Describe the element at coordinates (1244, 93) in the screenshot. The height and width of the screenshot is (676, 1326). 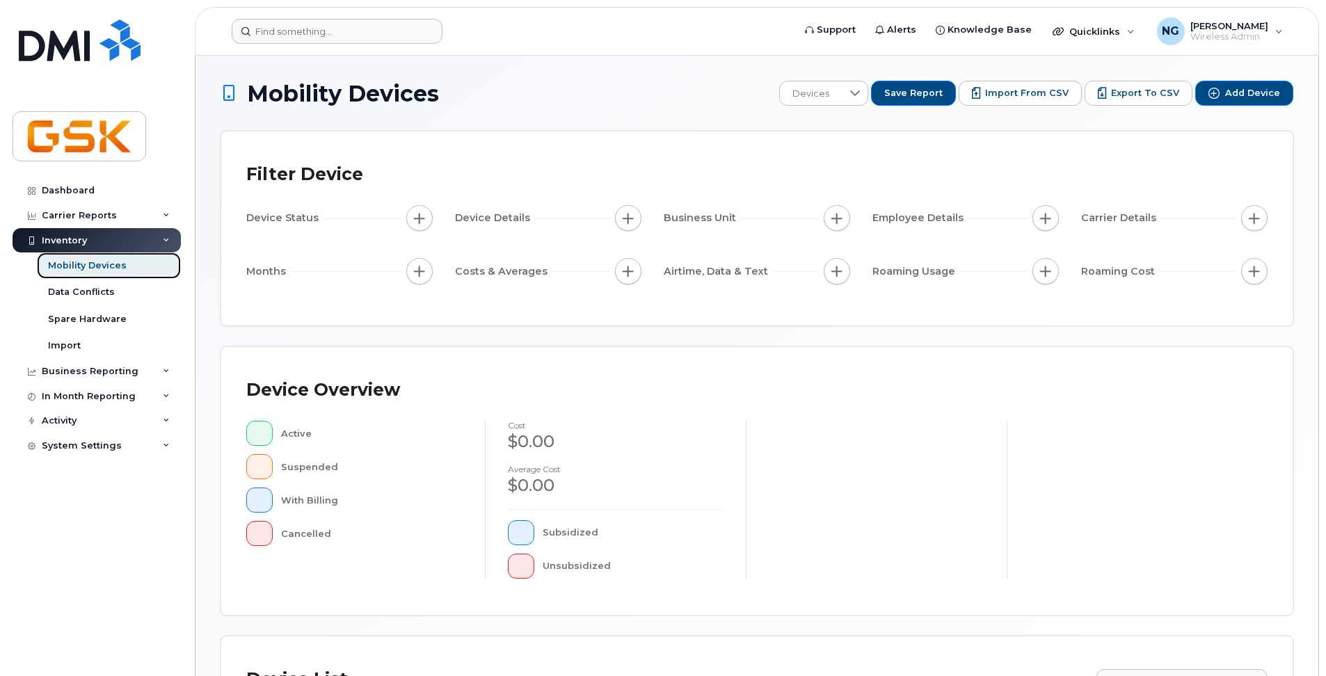
I see `a: Add Device` at that location.